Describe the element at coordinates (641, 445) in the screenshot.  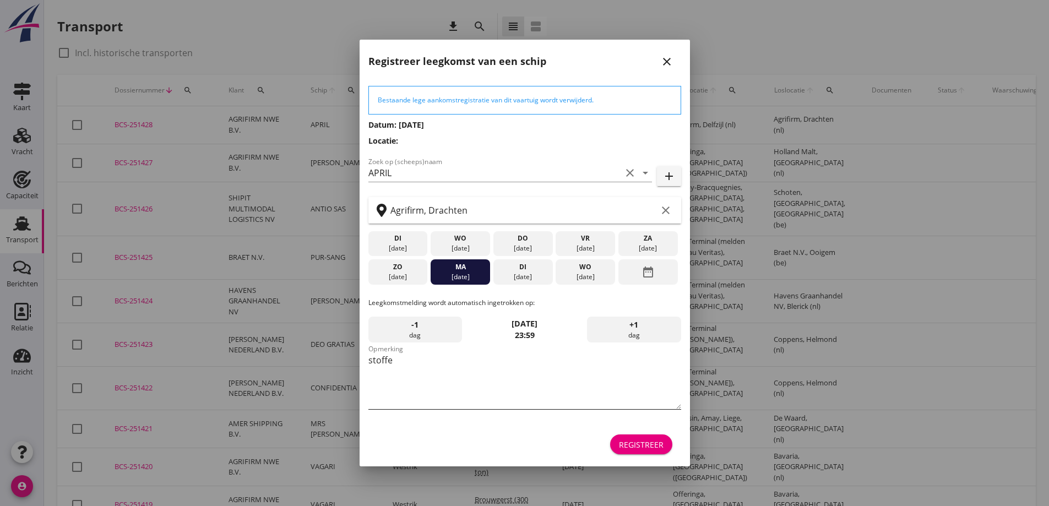
I see `div: Registreer` at that location.